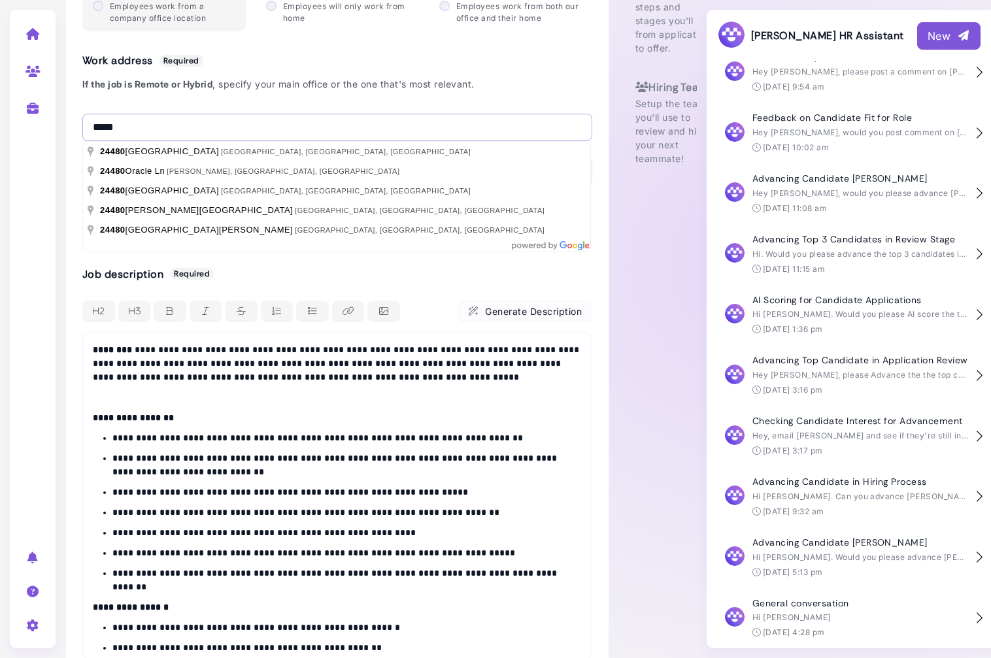  What do you see at coordinates (860, 239) in the screenshot?
I see `h4: Advancing Top 3 Candidates in Review Stage` at bounding box center [860, 239].